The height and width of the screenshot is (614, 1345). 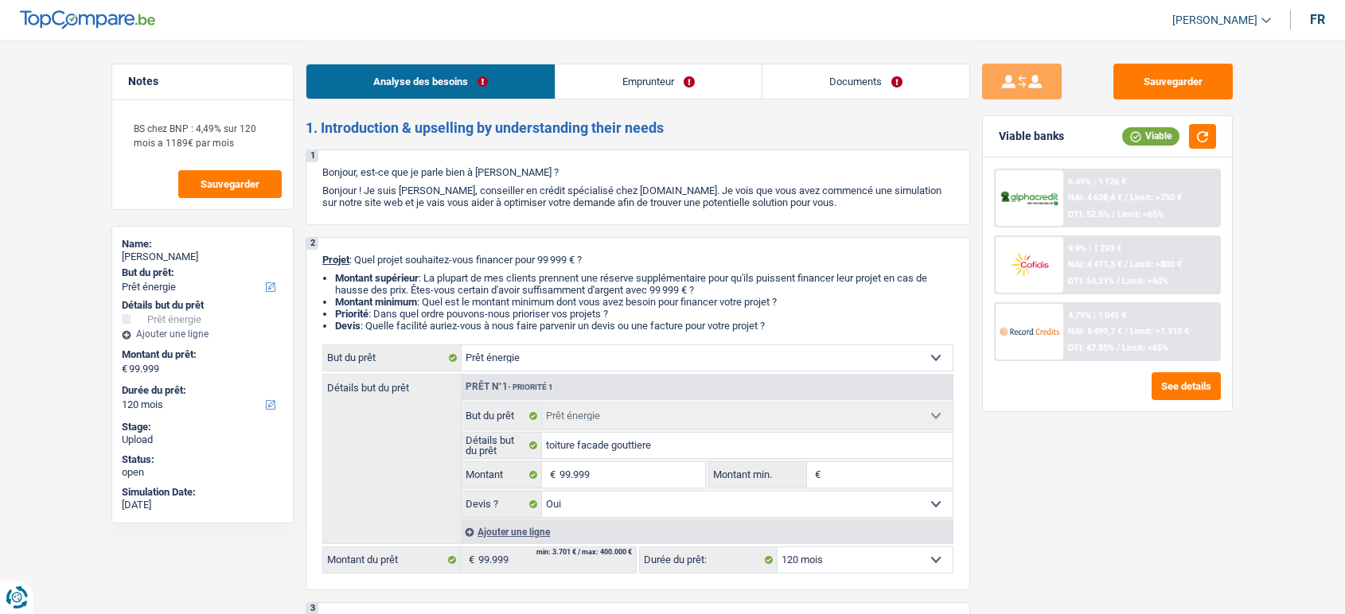 I want to click on li: : Quelle facilité auriez-vous à nous faire parvenir un devis ou une facture pour votre projet ?, so click(x=644, y=326).